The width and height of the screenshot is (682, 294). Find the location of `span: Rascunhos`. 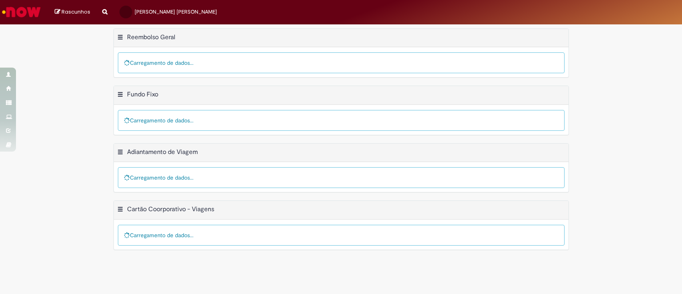

span: Rascunhos is located at coordinates (76, 12).